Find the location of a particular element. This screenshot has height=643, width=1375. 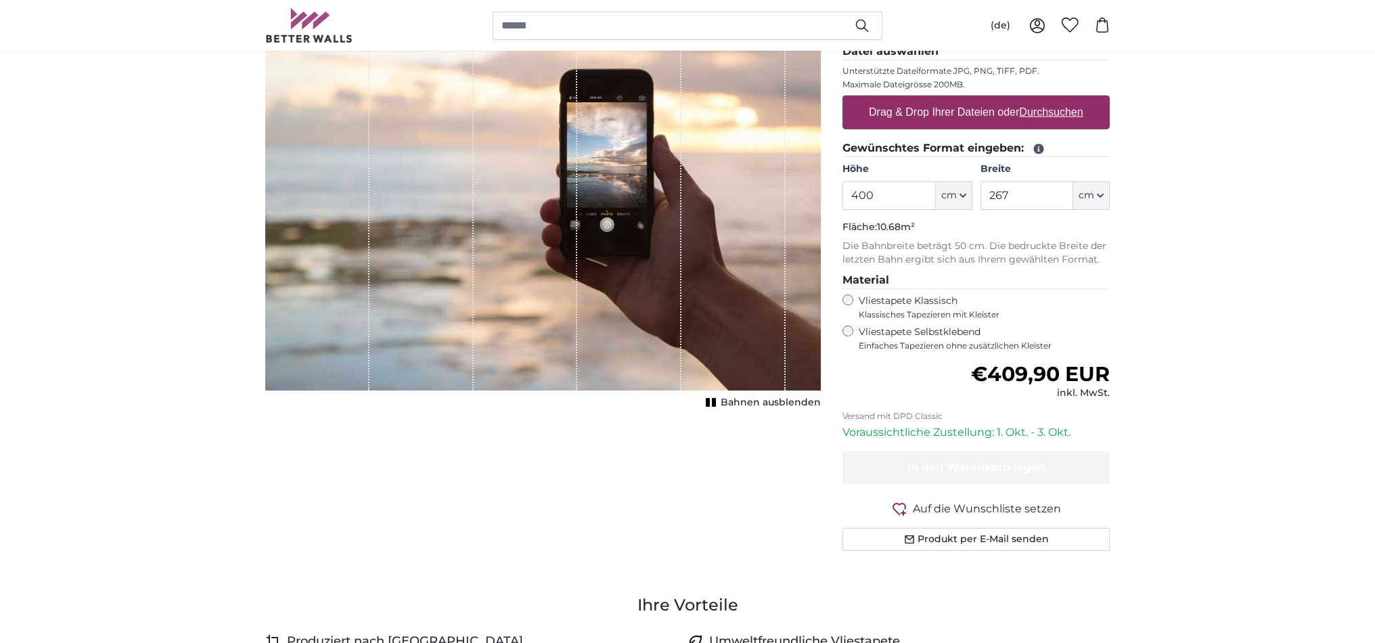

span: Auf die Wunschliste setzen is located at coordinates (986, 509).